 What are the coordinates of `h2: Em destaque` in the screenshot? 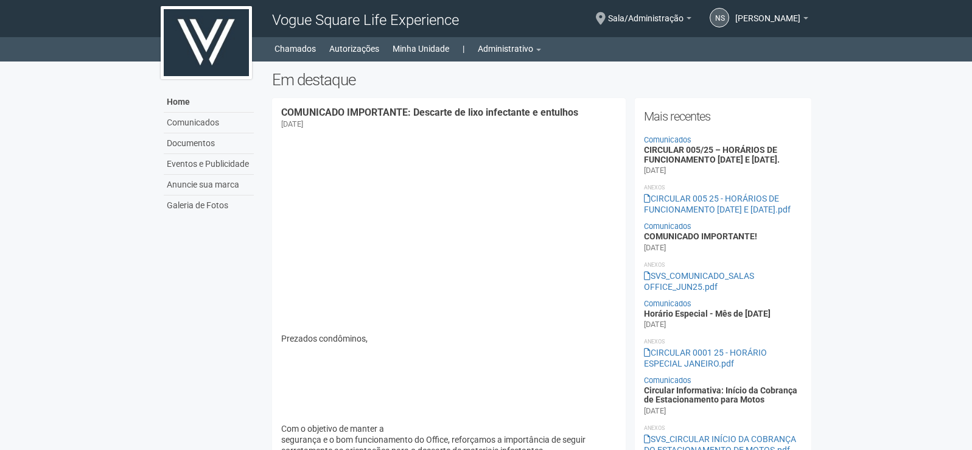 It's located at (541, 80).